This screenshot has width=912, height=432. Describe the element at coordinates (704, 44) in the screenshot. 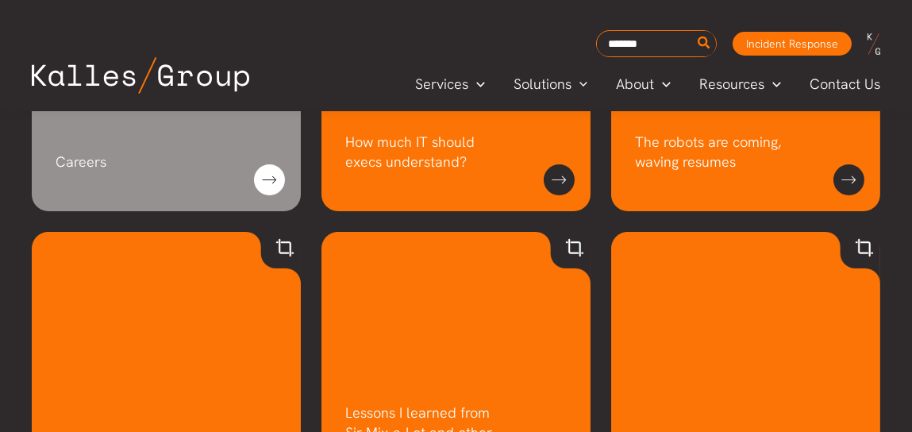

I see `button: Search` at that location.